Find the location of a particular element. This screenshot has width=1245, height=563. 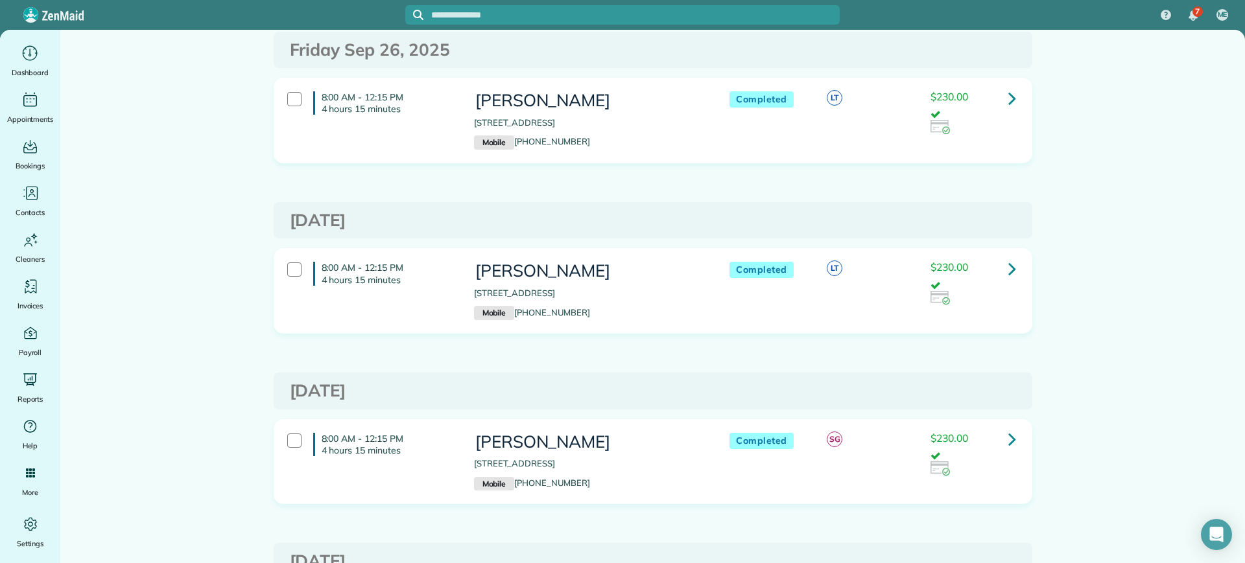

span: Help is located at coordinates (30, 446).